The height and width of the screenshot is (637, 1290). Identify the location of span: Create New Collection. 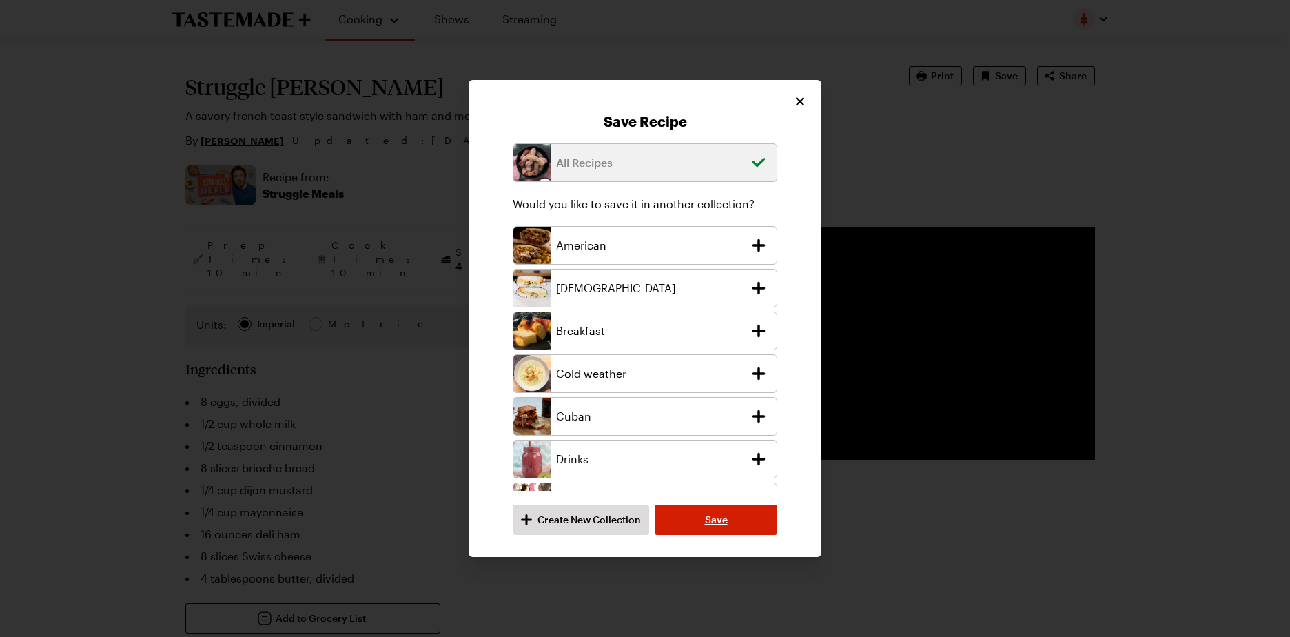
(589, 520).